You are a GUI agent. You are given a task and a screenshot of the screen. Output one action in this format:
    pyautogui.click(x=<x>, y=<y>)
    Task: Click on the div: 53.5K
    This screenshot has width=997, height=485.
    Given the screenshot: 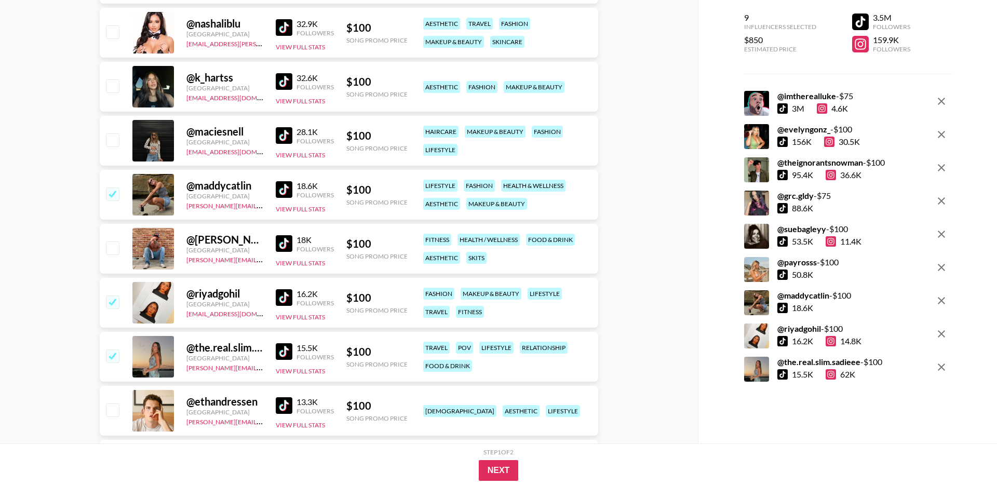 What is the action you would take?
    pyautogui.click(x=802, y=241)
    